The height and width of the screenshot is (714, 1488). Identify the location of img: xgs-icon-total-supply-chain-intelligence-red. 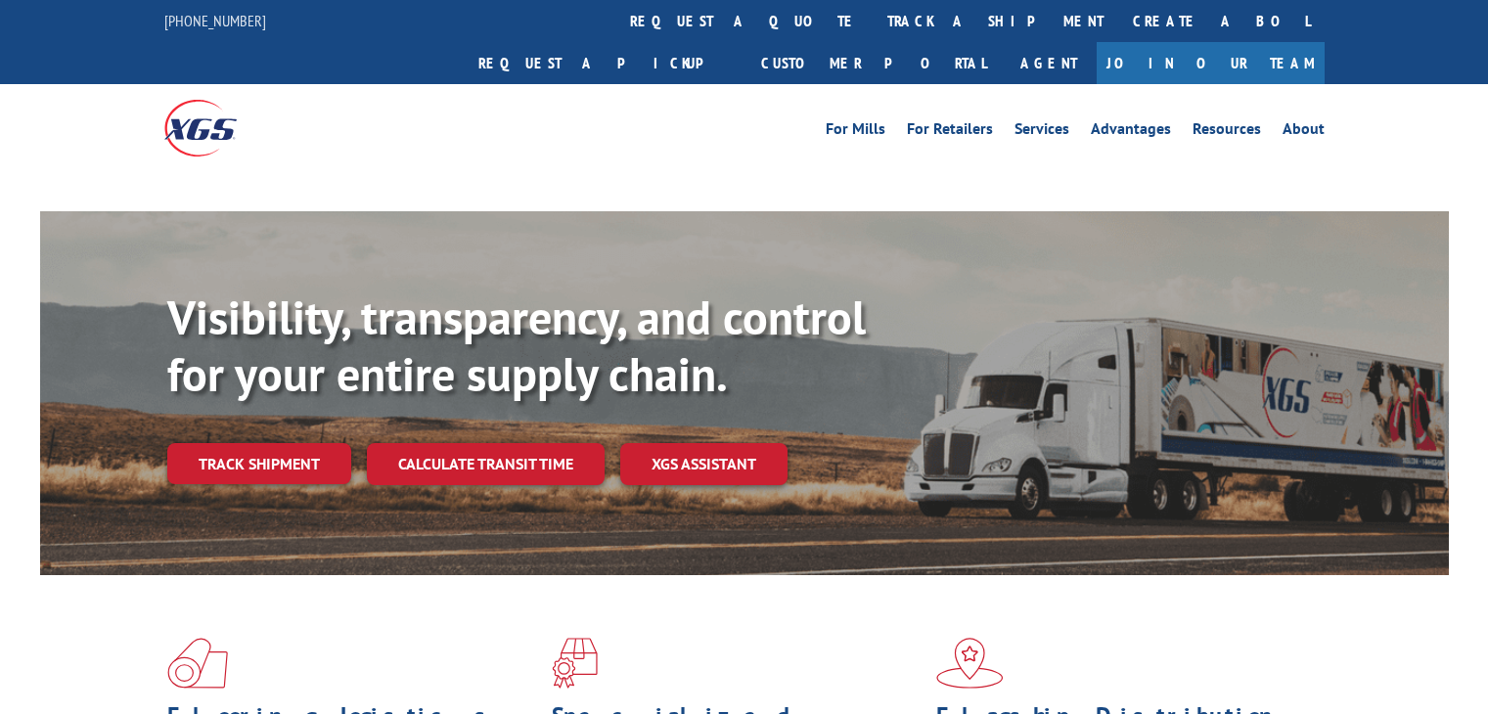
(198, 663).